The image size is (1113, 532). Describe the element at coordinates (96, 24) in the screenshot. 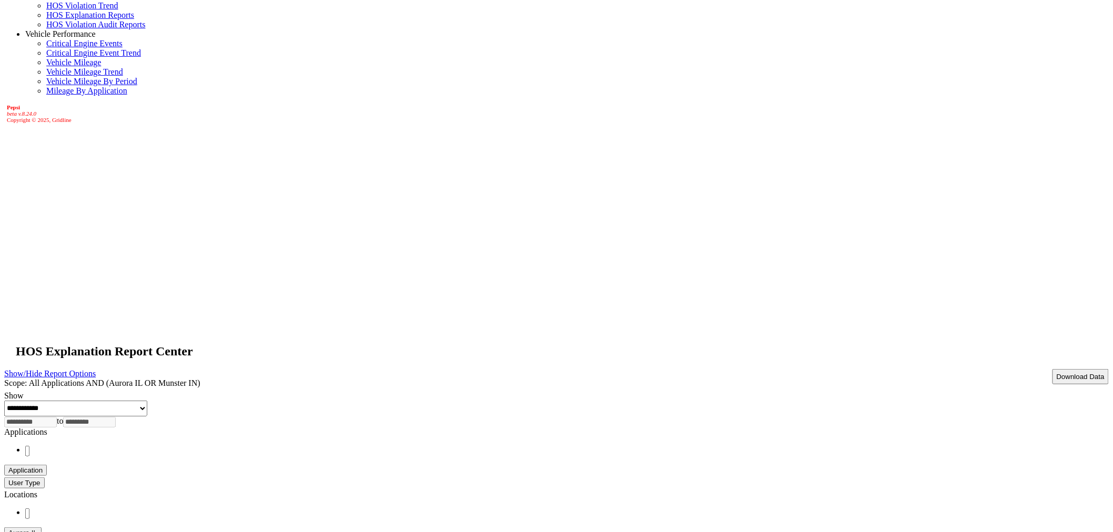

I see `a: HOS Violation Audit Reports` at that location.